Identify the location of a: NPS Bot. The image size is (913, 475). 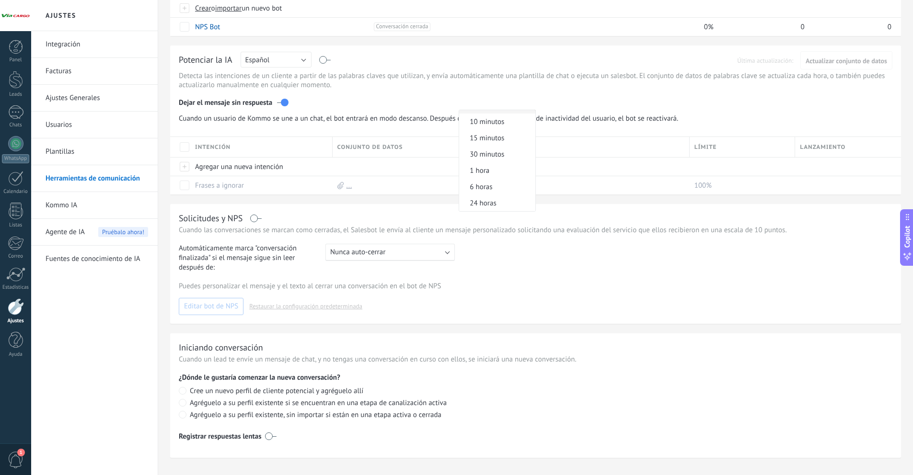
(207, 27).